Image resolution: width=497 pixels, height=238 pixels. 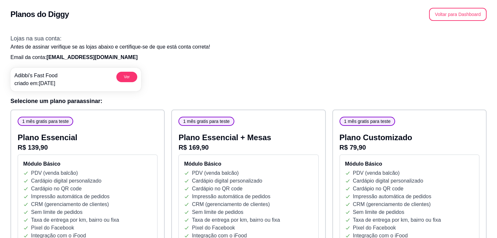 I want to click on button: Voltar para Dashboard, so click(x=457, y=14).